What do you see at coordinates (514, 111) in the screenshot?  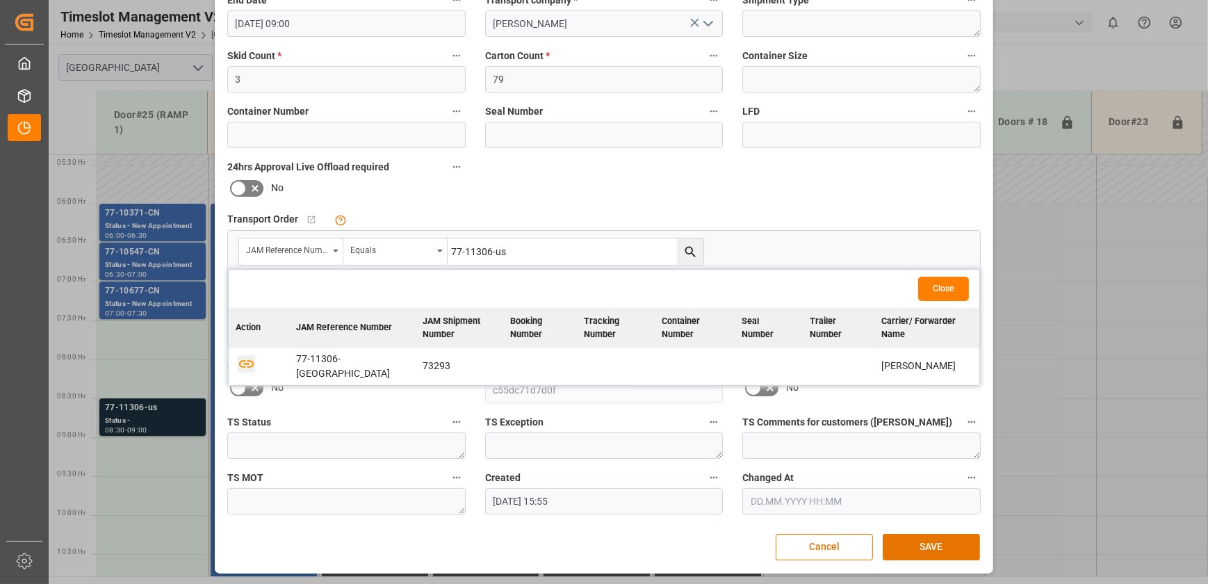 I see `span: Seal Number` at bounding box center [514, 111].